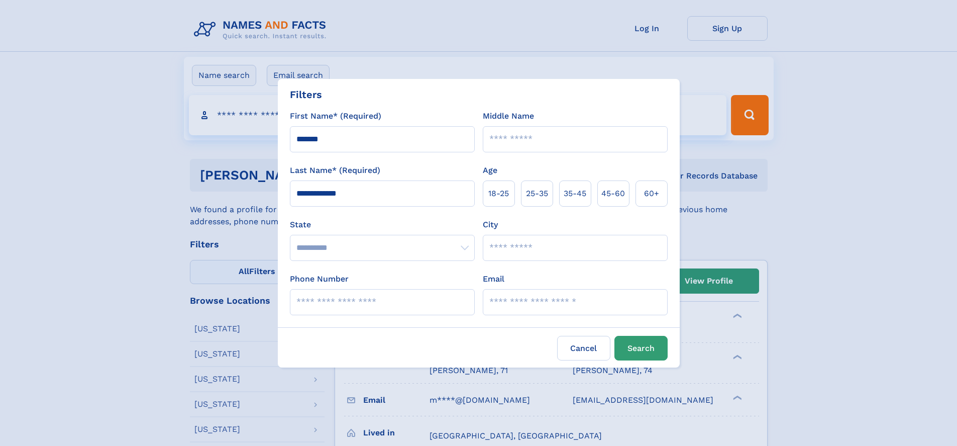  Describe the element at coordinates (575, 193) in the screenshot. I see `span: 35‑45` at that location.